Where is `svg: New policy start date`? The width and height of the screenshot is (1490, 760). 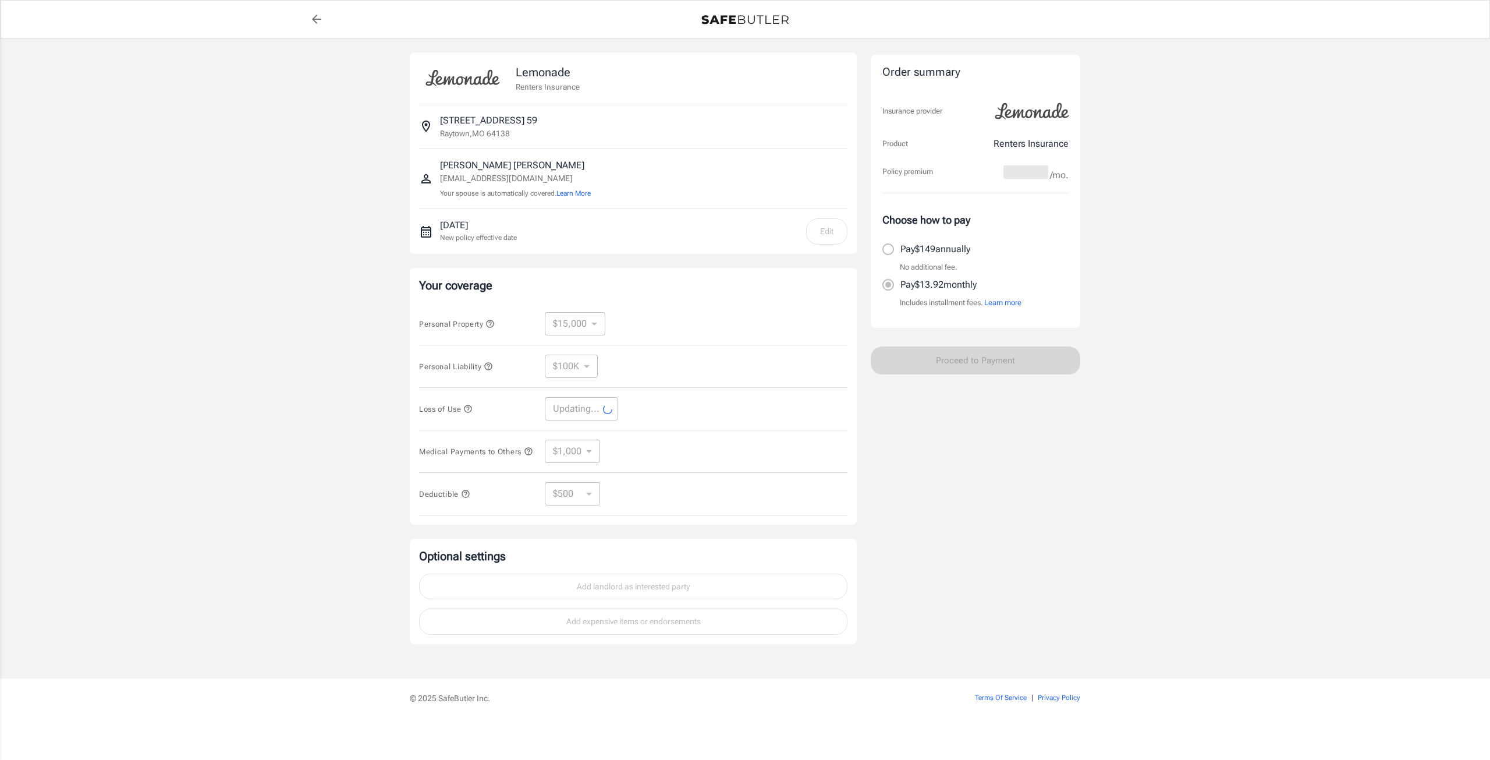 svg: New policy start date is located at coordinates (426, 232).